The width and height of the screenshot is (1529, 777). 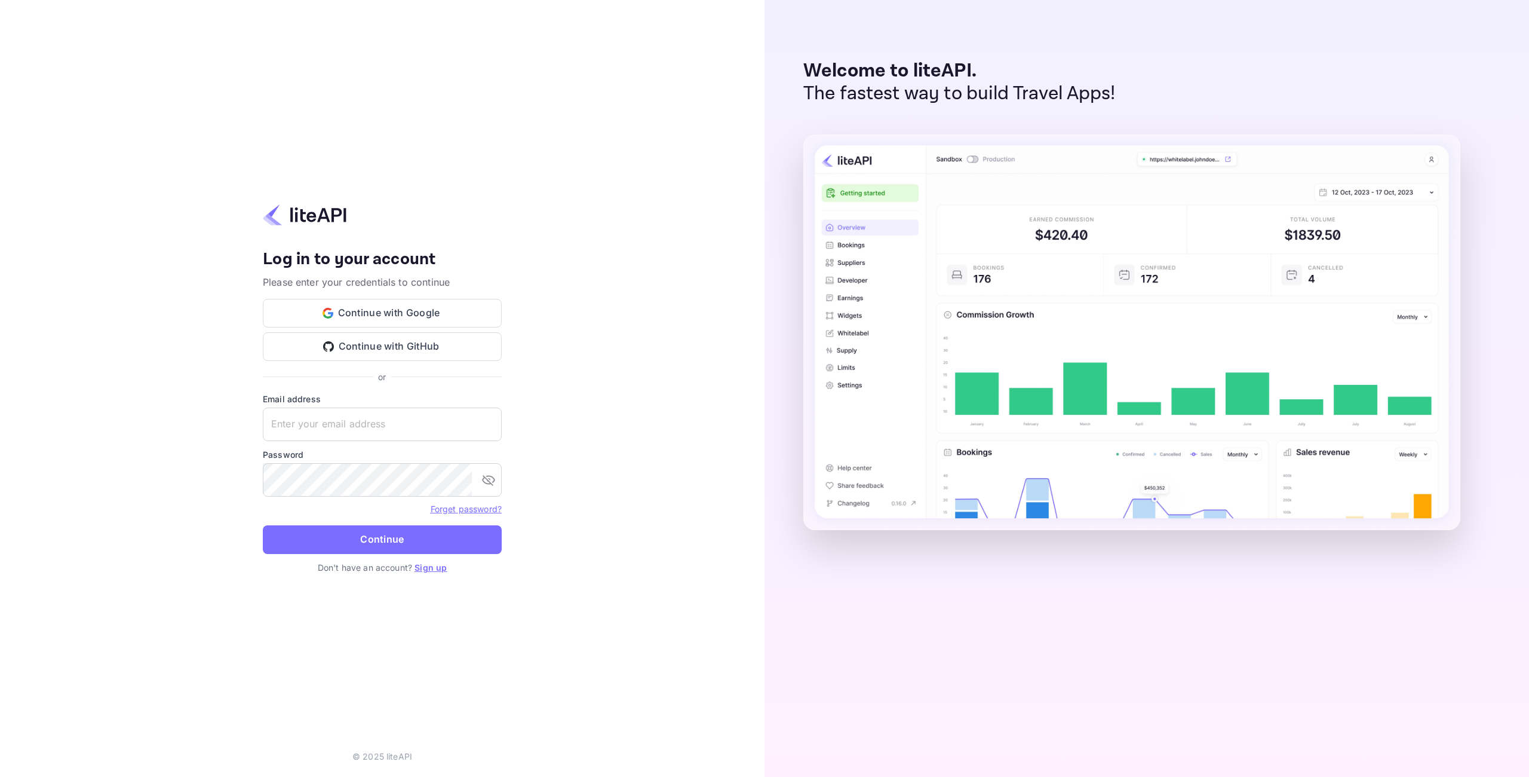 I want to click on p: © 2025 liteAPI, so click(x=382, y=756).